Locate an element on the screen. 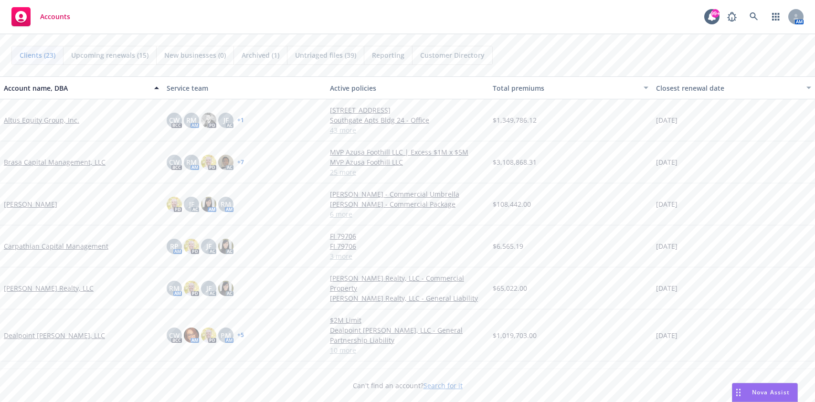 This screenshot has height=402, width=815. span: Upcoming renewals (15) is located at coordinates (110, 55).